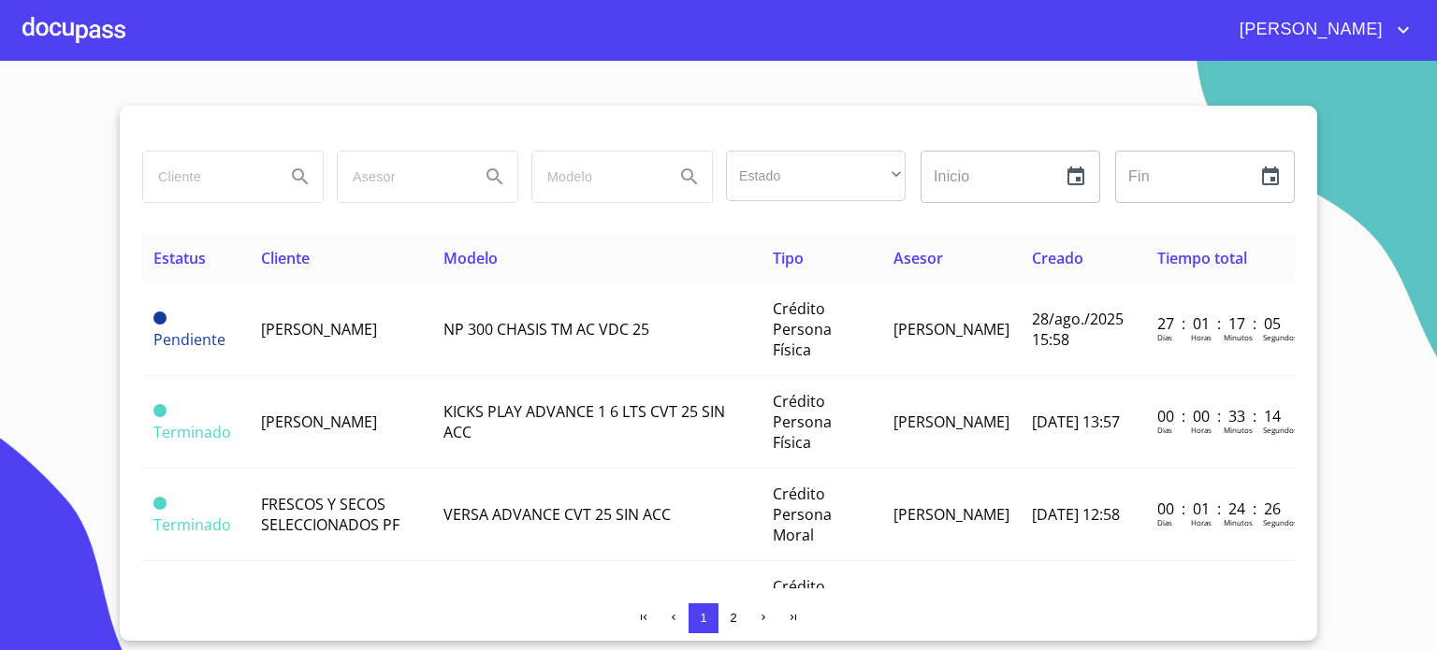  I want to click on span: Crédito Persona Moral, so click(802, 515).